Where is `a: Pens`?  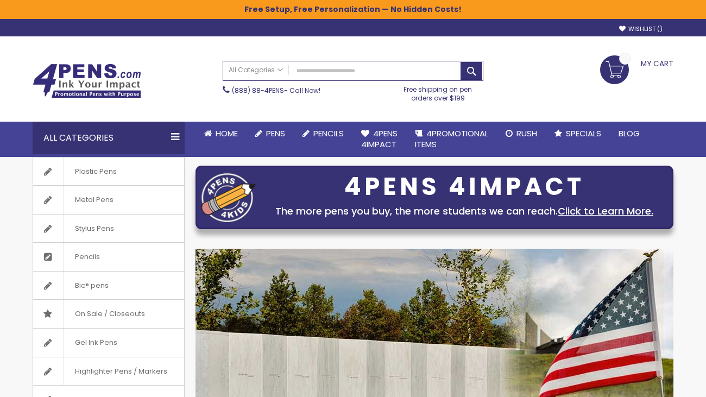 a: Pens is located at coordinates (270, 134).